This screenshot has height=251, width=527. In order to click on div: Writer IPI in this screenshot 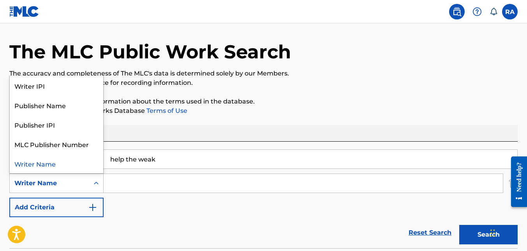, I will do `click(56, 86)`.